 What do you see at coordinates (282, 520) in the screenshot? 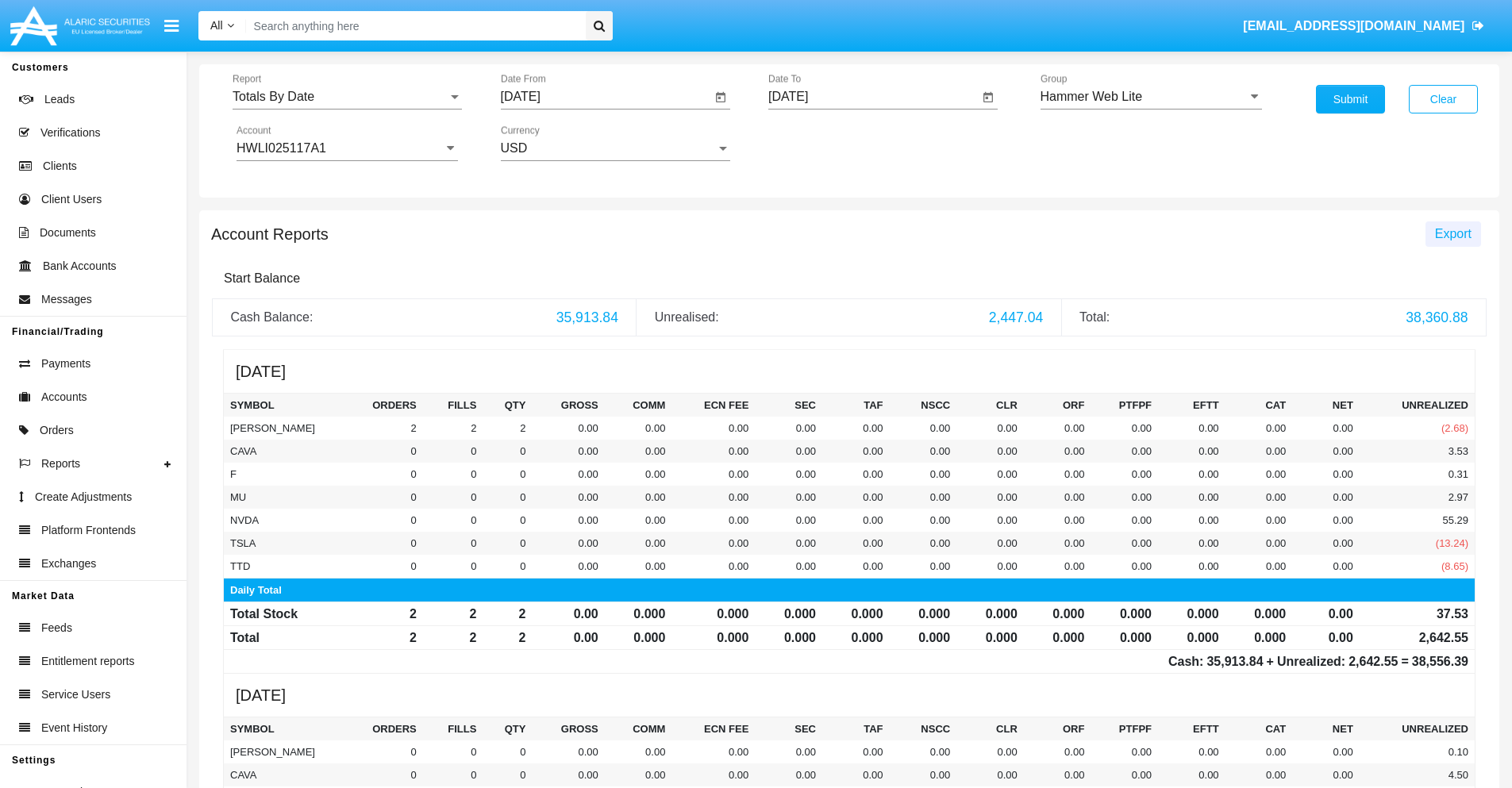
I see `td: NVDA` at bounding box center [282, 520].